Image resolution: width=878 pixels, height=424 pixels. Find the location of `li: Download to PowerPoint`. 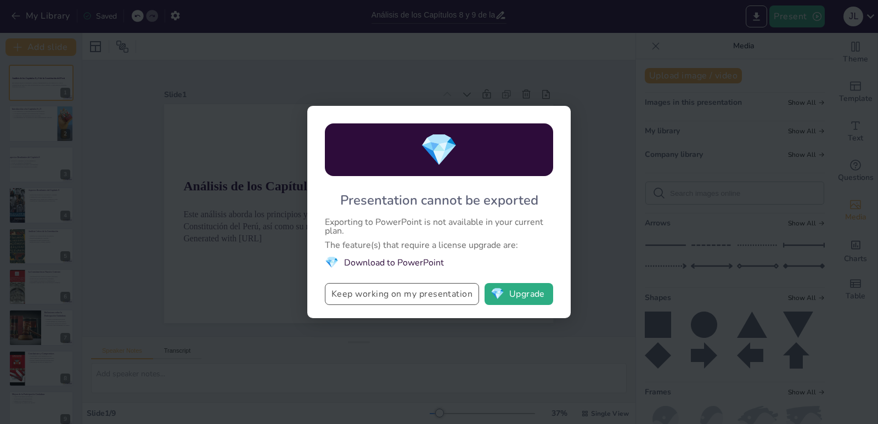

li: Download to PowerPoint is located at coordinates (439, 262).